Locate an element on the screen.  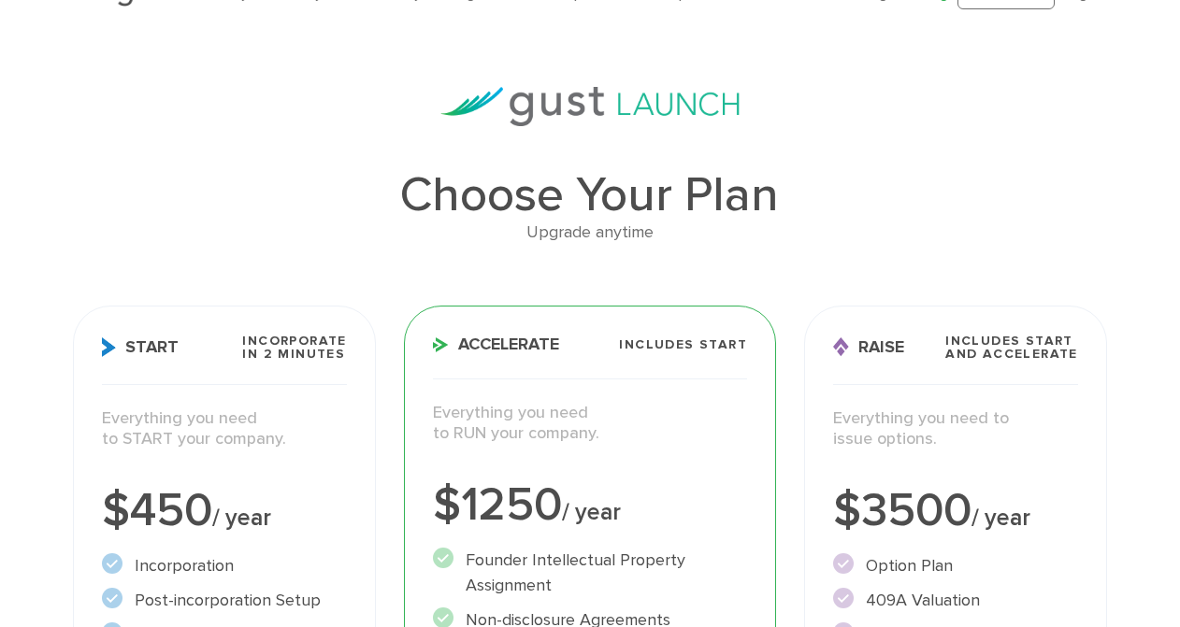
span: Start is located at coordinates (140, 347).